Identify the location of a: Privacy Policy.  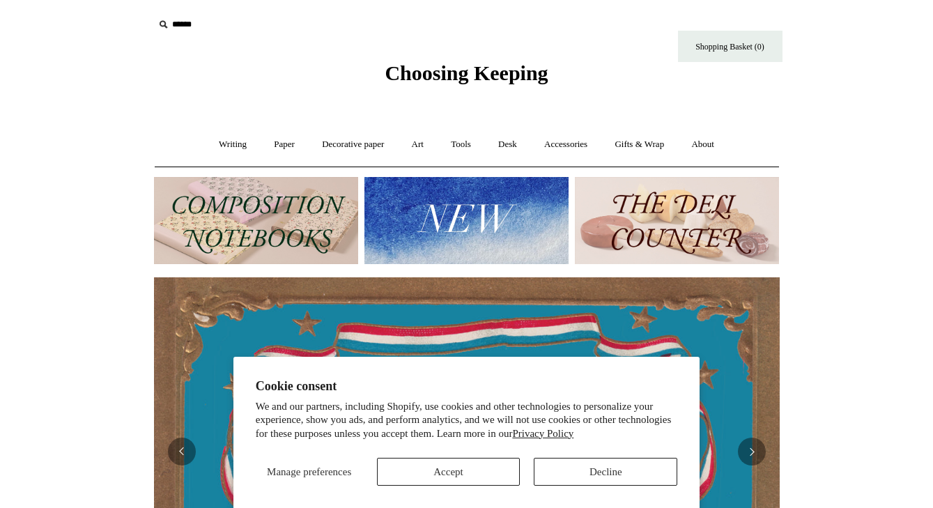
(543, 433).